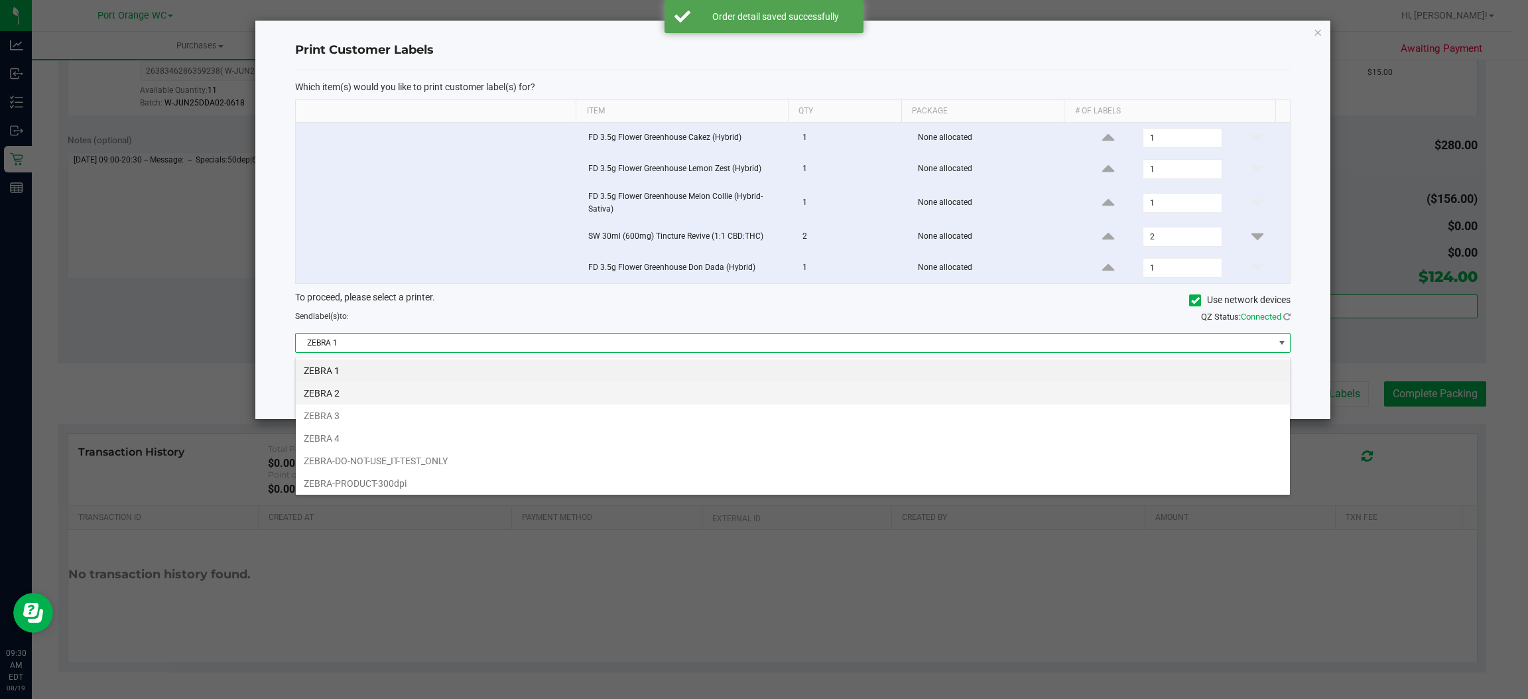 This screenshot has height=699, width=1528. I want to click on td: FD 3.5g Flower Greenhouse Lemon Zest (Hybrid), so click(688, 169).